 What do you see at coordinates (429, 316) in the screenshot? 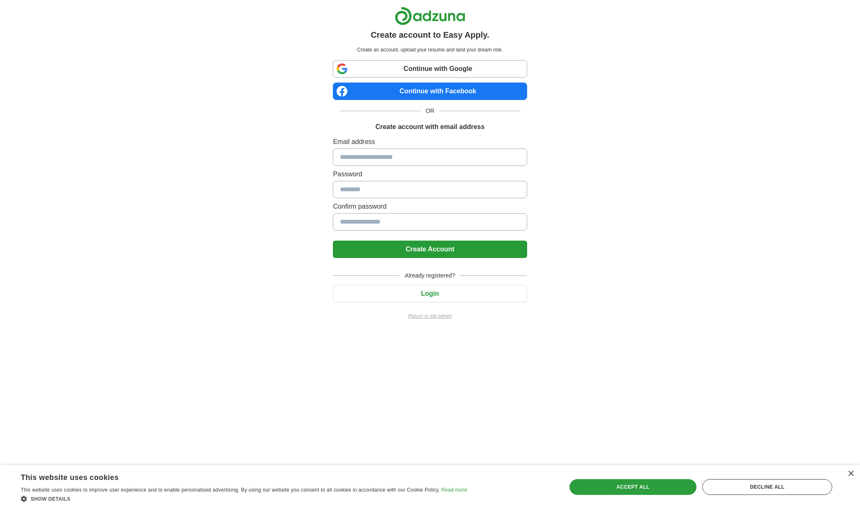
I see `a: Return to job advert` at bounding box center [429, 316].